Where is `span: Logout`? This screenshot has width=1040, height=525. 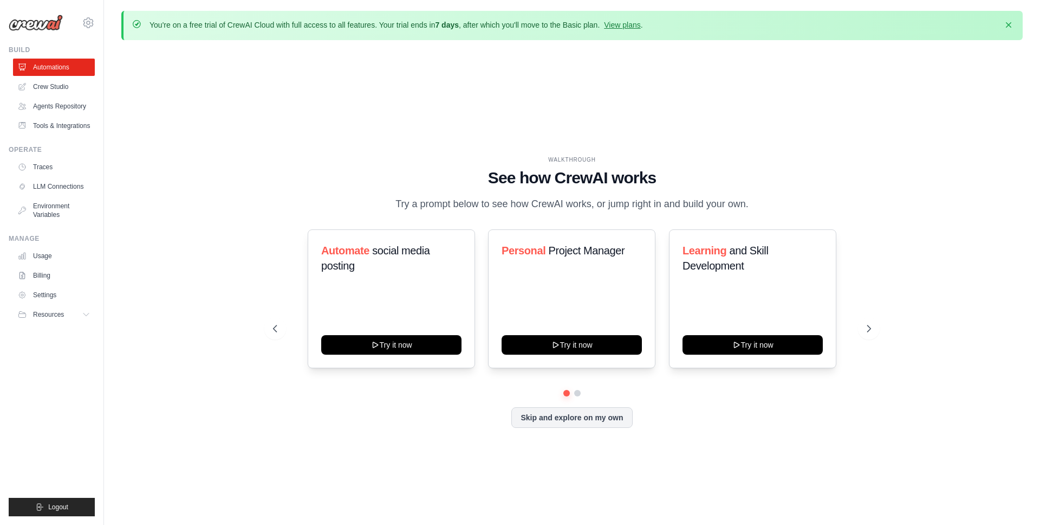 span: Logout is located at coordinates (58, 507).